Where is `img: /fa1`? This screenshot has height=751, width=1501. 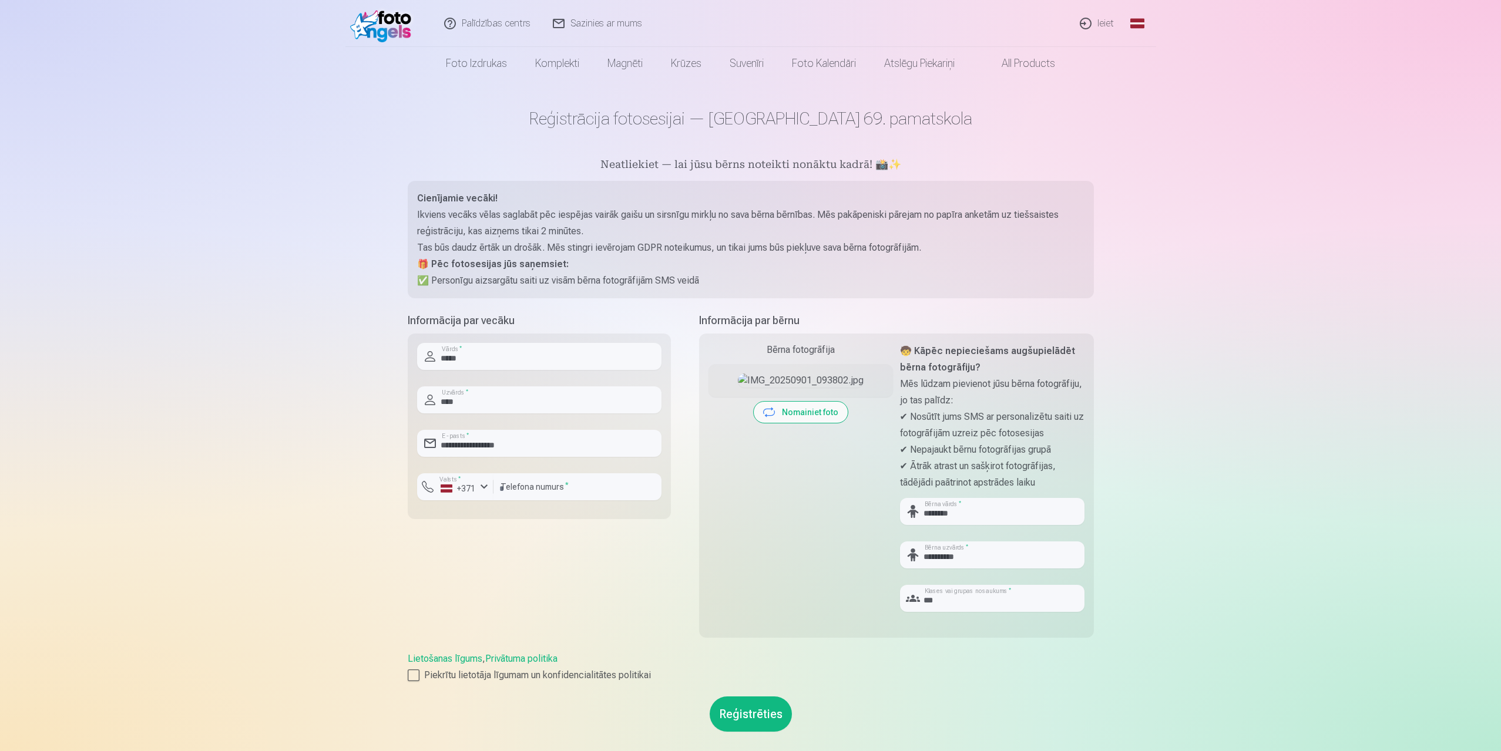 img: /fa1 is located at coordinates (384, 24).